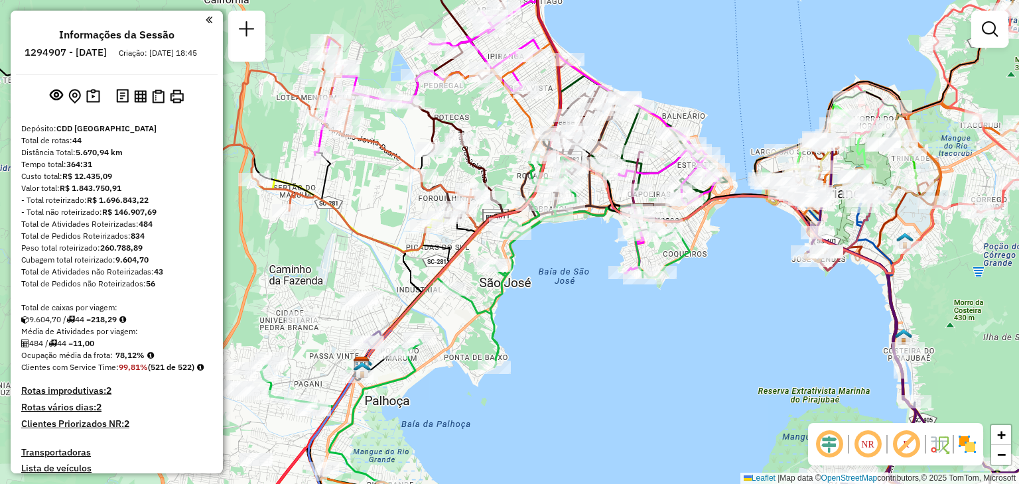 This screenshot has width=1019, height=484. What do you see at coordinates (84, 343) in the screenshot?
I see `strong: 11,00` at bounding box center [84, 343].